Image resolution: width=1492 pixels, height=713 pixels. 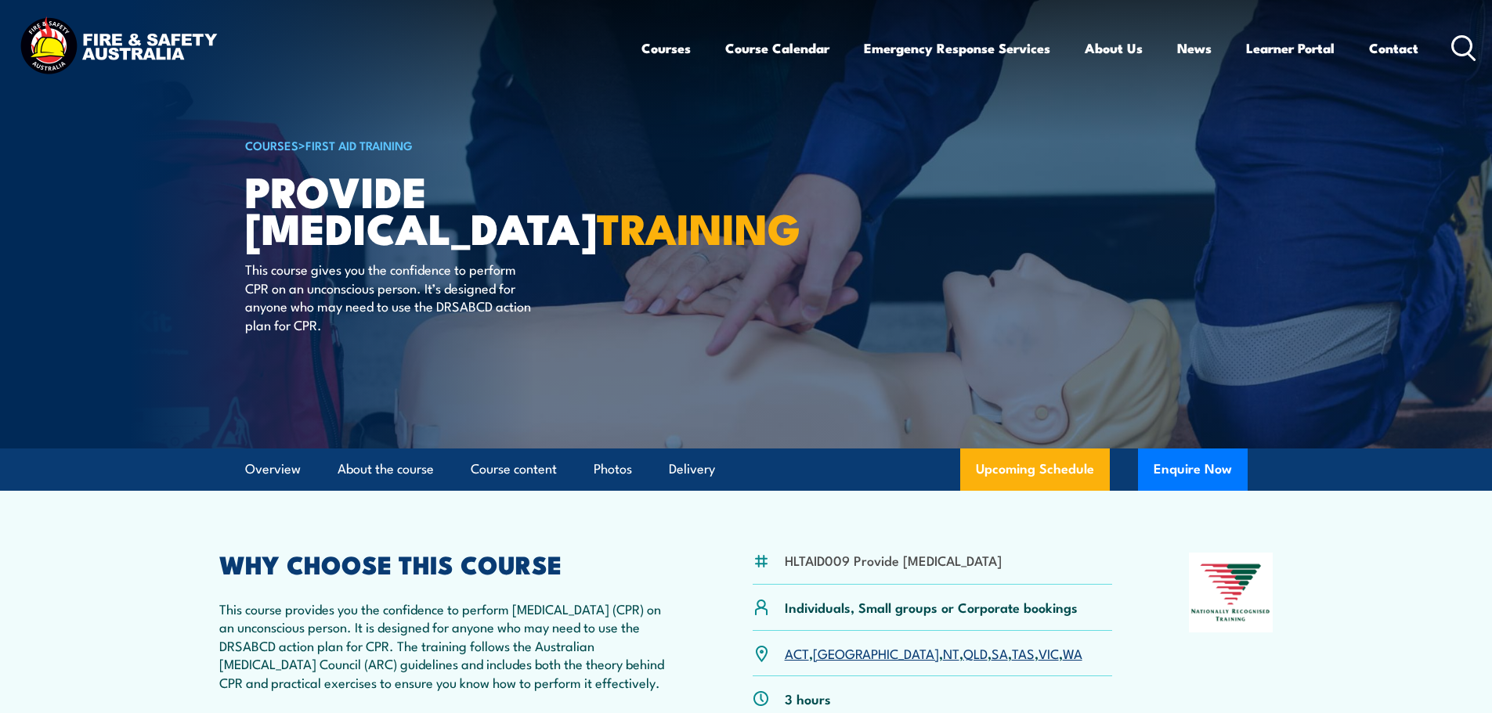 I want to click on a: WA, so click(x=1072, y=653).